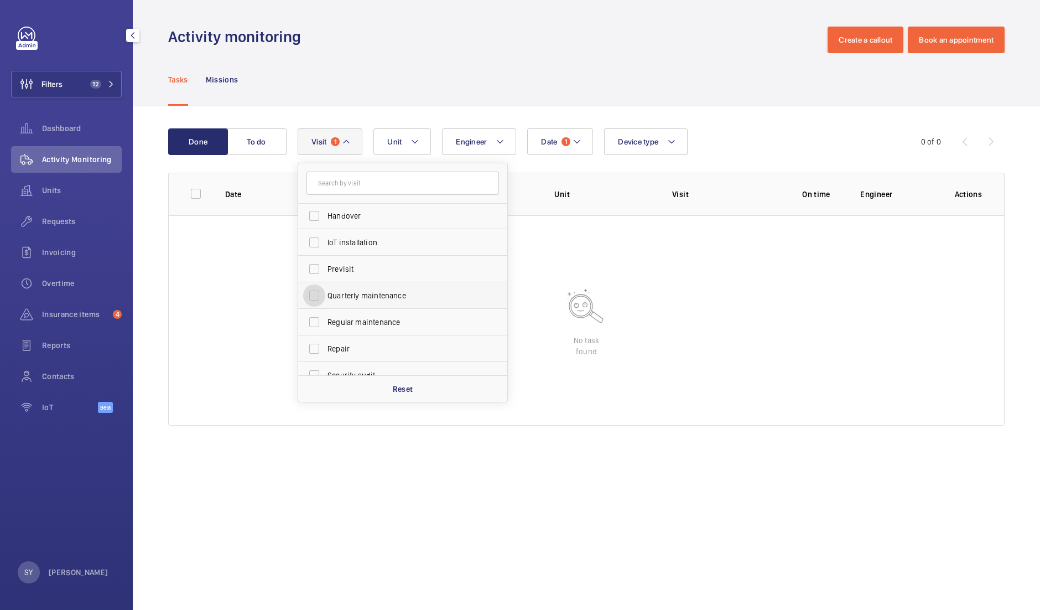 This screenshot has height=610, width=1040. What do you see at coordinates (722, 194) in the screenshot?
I see `p: Visit` at bounding box center [722, 194].